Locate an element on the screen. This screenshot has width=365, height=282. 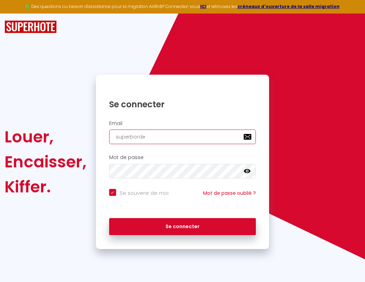
img: SuperHote logo is located at coordinates (31, 27).